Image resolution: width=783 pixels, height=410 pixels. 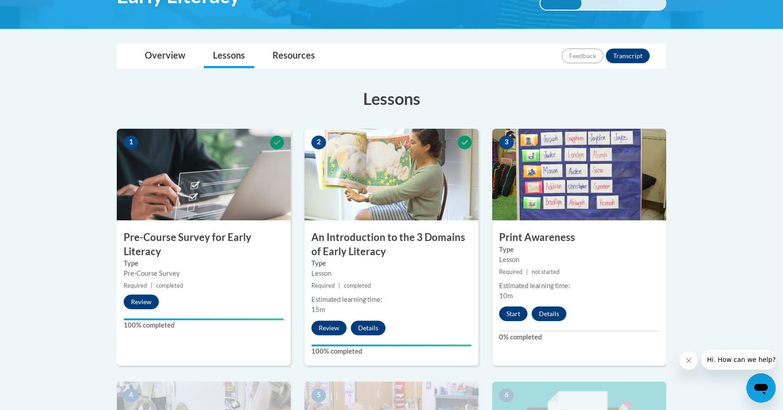 What do you see at coordinates (513, 314) in the screenshot?
I see `button: Start` at bounding box center [513, 314].